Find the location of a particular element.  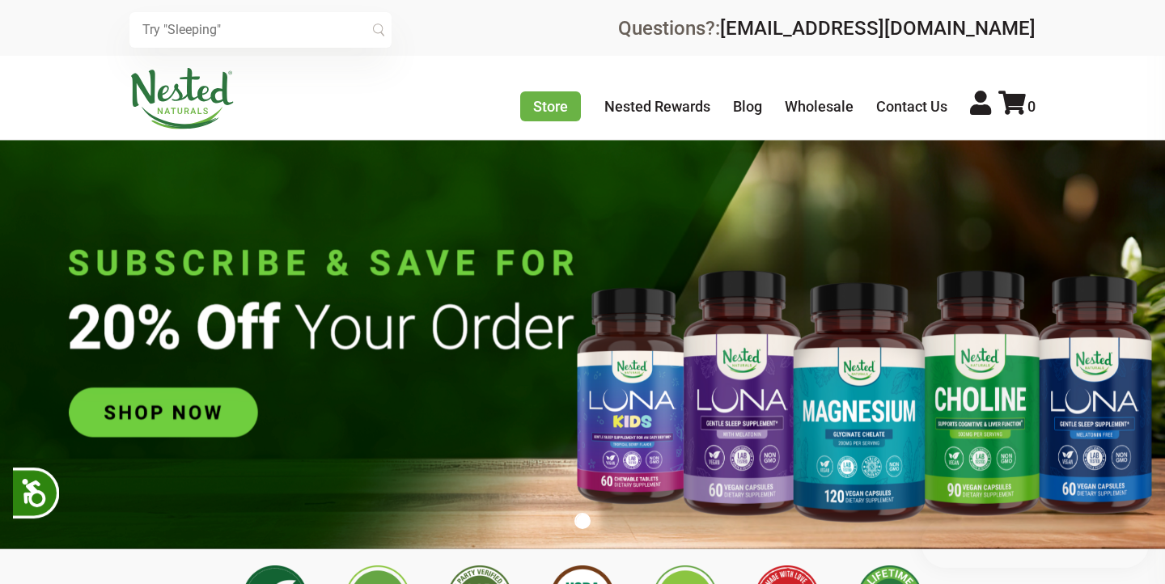

a: Nested Rewards is located at coordinates (657, 106).